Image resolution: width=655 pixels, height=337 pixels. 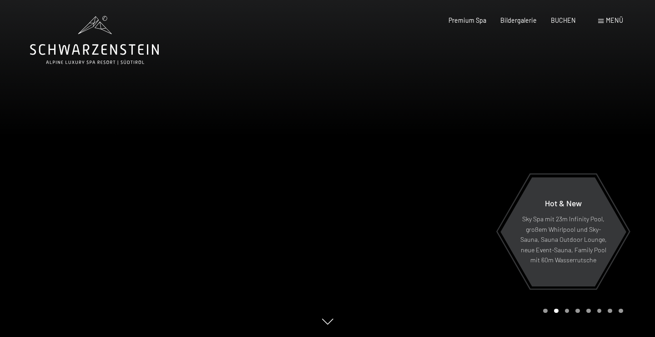 What do you see at coordinates (563, 20) in the screenshot?
I see `span: BUCHEN` at bounding box center [563, 20].